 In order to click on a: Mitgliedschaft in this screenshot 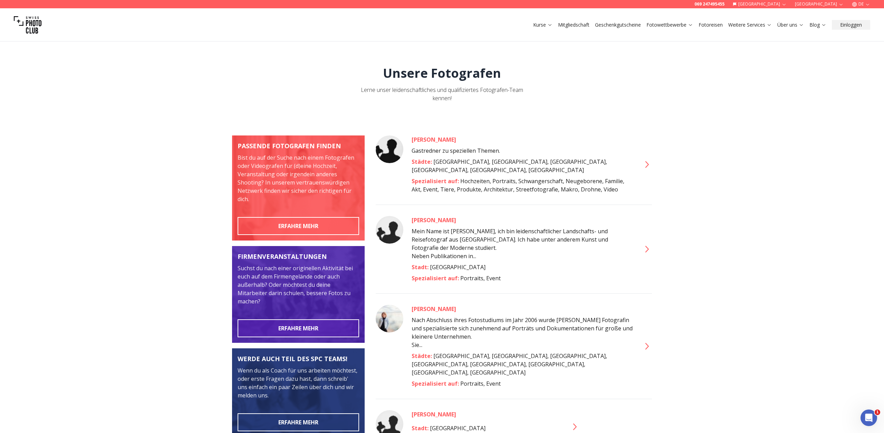, I will do `click(574, 25)`.